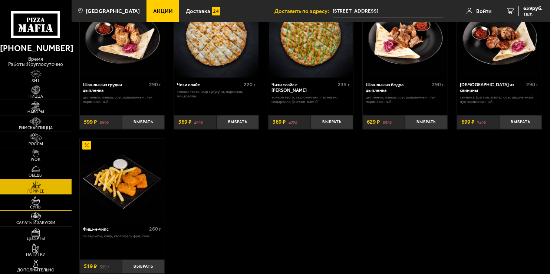 This screenshot has width=550, height=274. What do you see at coordinates (115, 229) in the screenshot?
I see `div: Фиш-н-чипс` at bounding box center [115, 229].